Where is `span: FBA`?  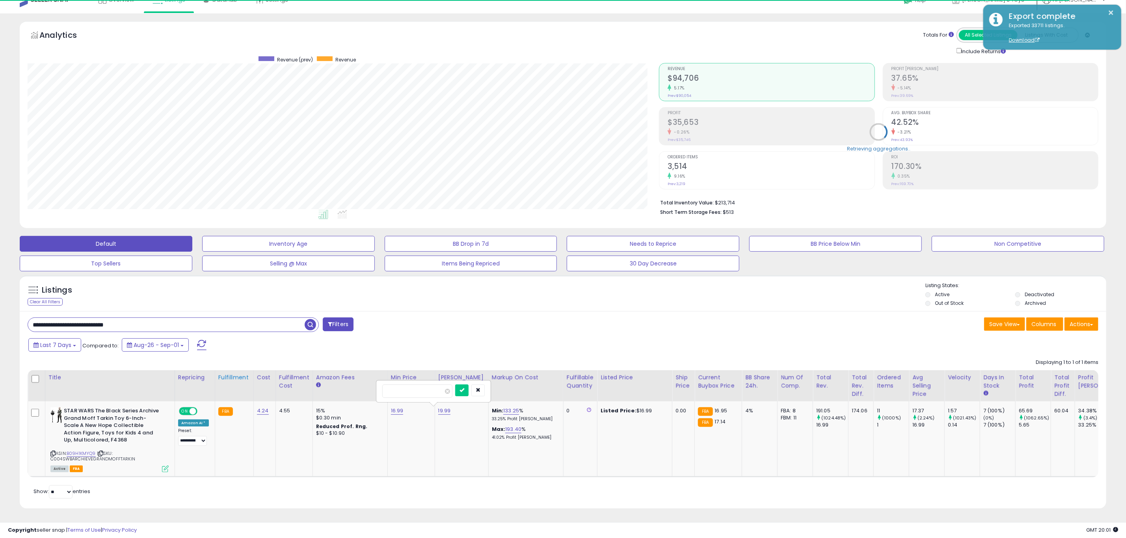
span: FBA is located at coordinates (76, 469).